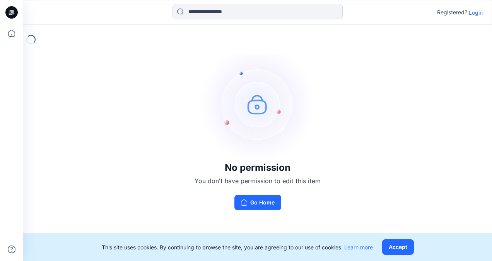 The height and width of the screenshot is (261, 492). I want to click on a: Go Home, so click(258, 202).